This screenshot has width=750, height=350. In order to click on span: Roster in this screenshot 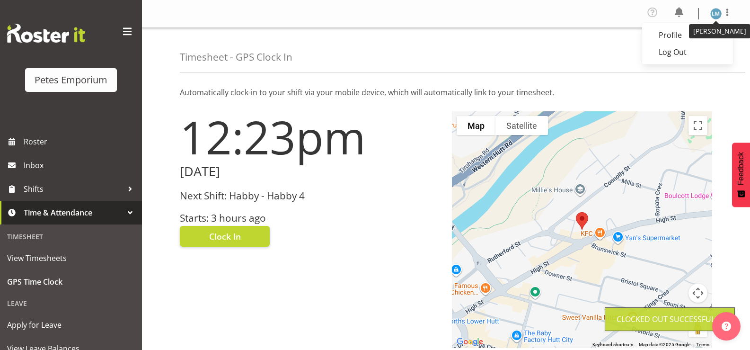, I will do `click(80, 142)`.